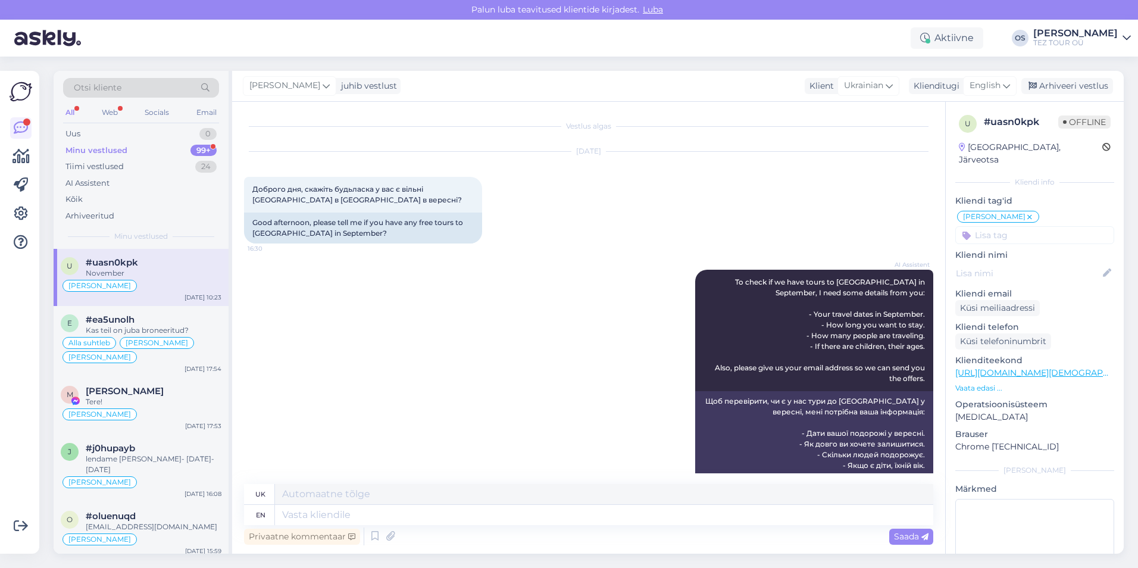  What do you see at coordinates (74, 199) in the screenshot?
I see `div: Kõik` at bounding box center [74, 199].